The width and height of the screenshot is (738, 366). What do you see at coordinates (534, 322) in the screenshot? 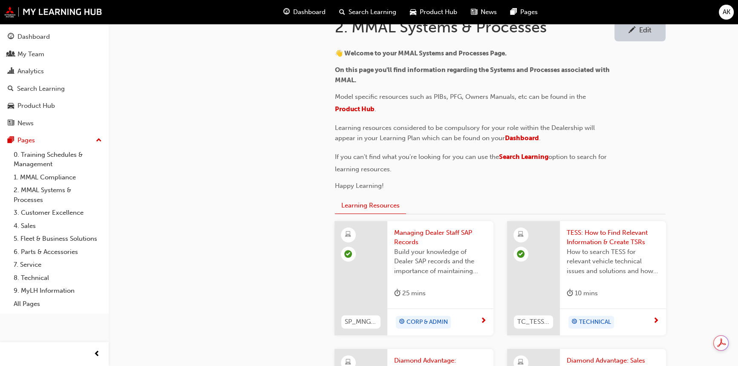
I see `span: TC_TESS_M1` at bounding box center [534, 322].